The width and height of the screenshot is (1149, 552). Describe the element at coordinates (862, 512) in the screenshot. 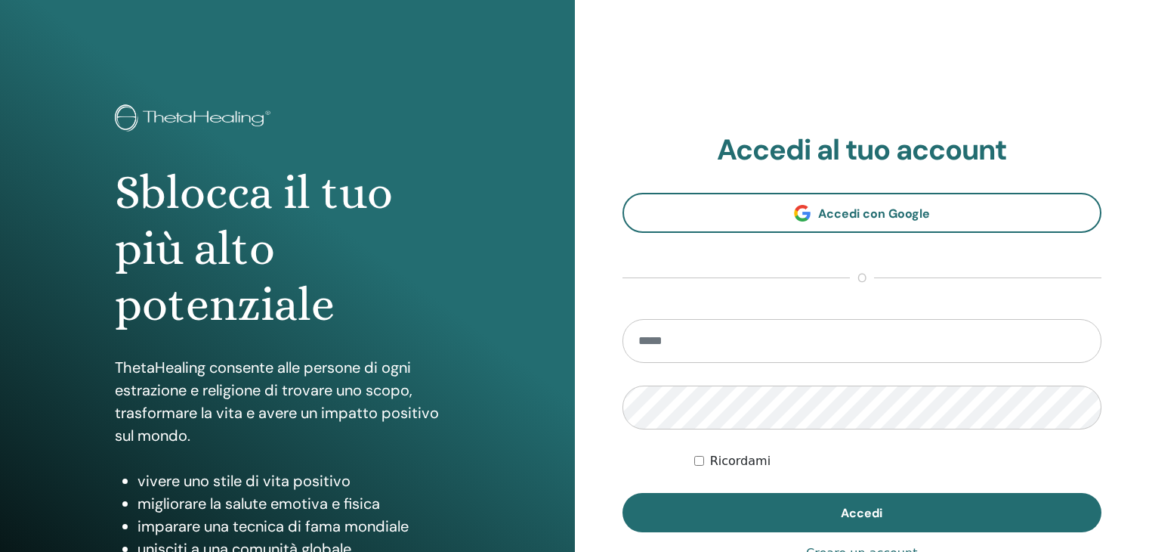

I see `button: Accedi` at that location.